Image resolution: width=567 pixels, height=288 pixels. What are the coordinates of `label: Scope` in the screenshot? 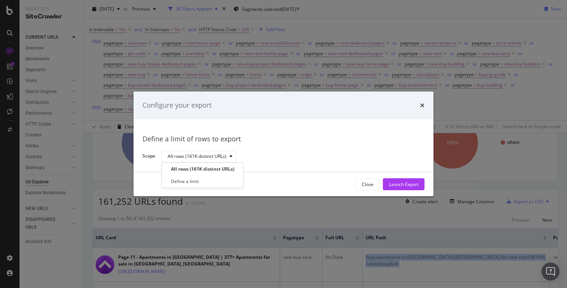 It's located at (149, 157).